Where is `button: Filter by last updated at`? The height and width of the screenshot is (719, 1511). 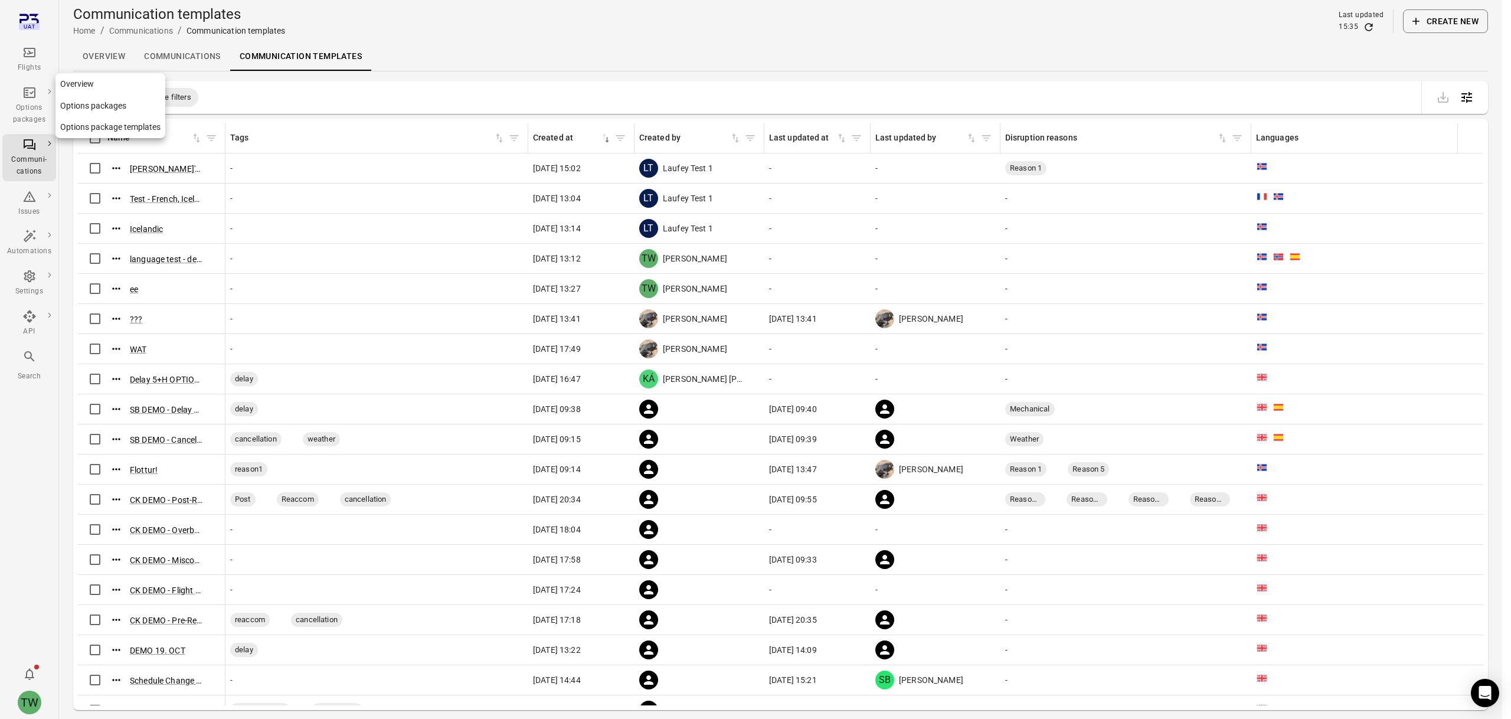
button: Filter by last updated at is located at coordinates (856, 138).